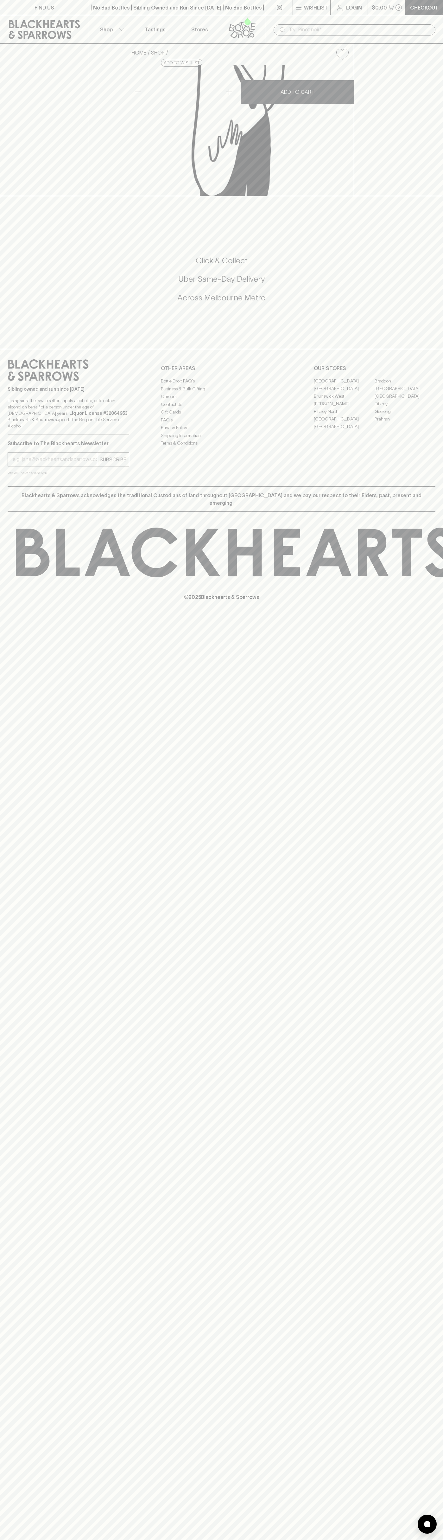  What do you see at coordinates (222, 428) in the screenshot?
I see `a: Privacy Policy` at bounding box center [222, 428].